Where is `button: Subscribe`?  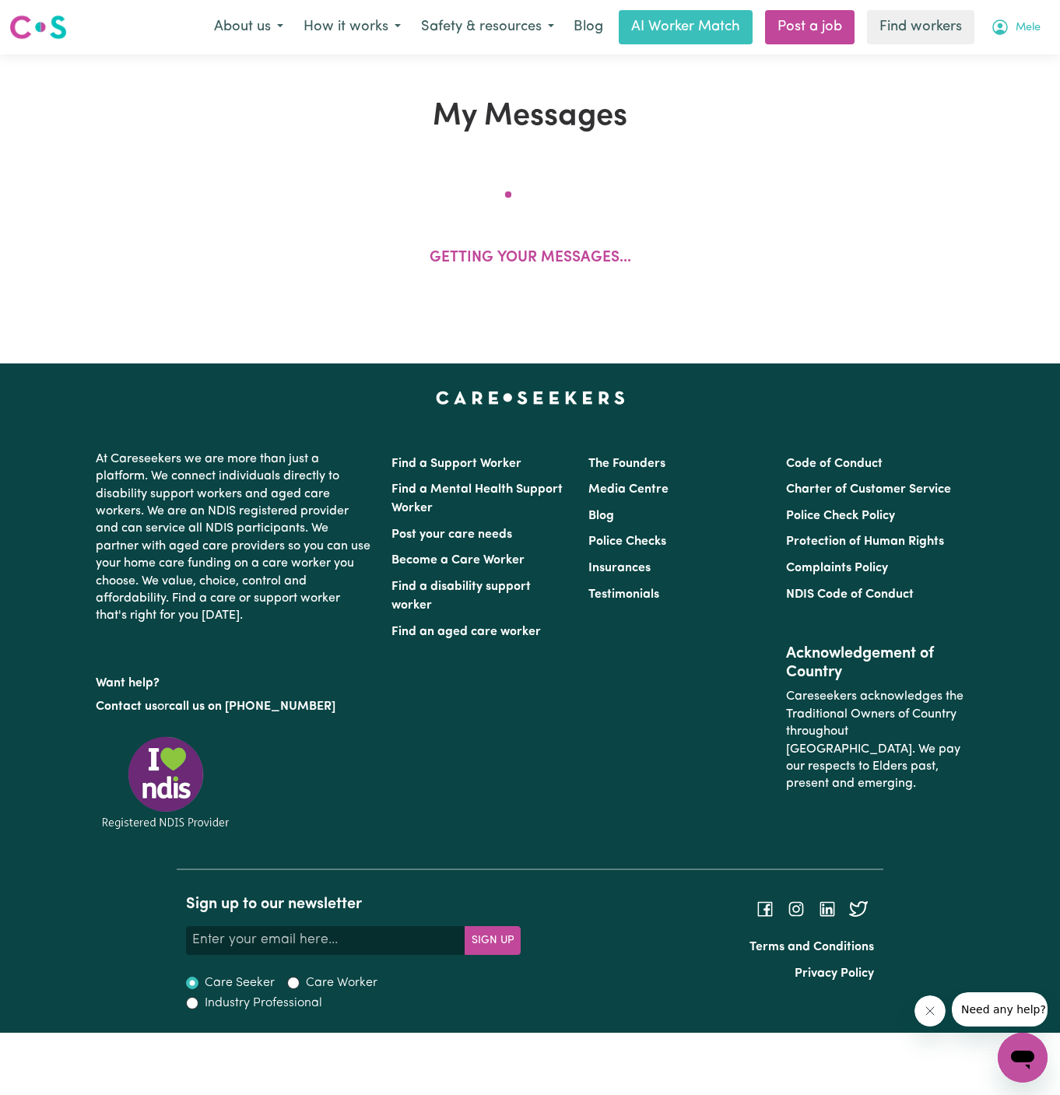 button: Subscribe is located at coordinates (493, 940).